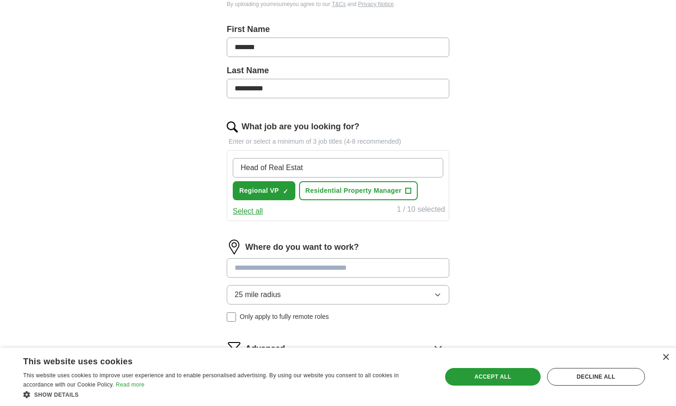 This screenshot has width=676, height=406. I want to click on a: Read more, opens a new window, so click(130, 385).